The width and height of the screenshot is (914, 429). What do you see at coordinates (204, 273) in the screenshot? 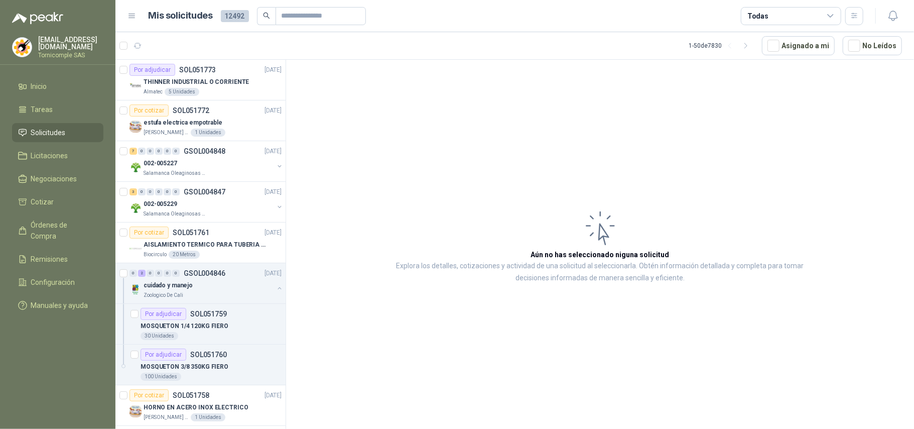
I see `p: GSOL004846` at bounding box center [204, 273].